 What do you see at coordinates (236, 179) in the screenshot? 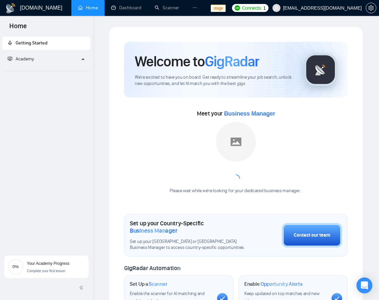
I see `span: loading` at bounding box center [236, 179].